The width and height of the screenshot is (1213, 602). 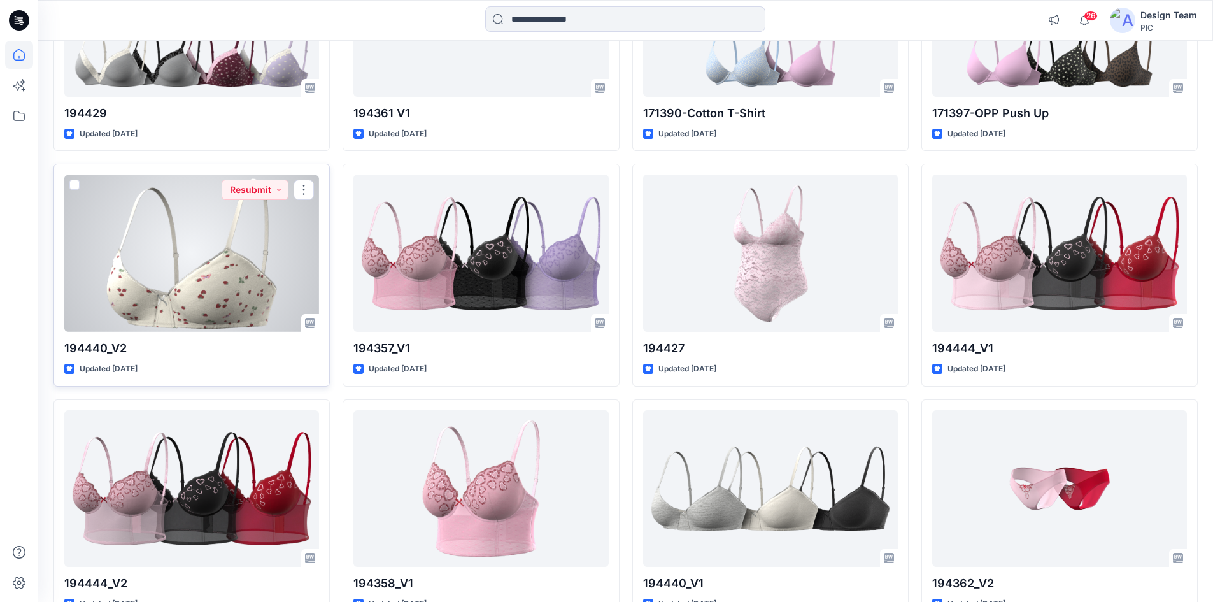 What do you see at coordinates (481, 253) in the screenshot?
I see `a: 194357_V1` at bounding box center [481, 253].